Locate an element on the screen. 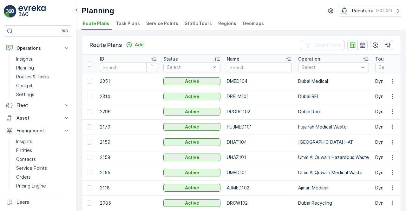  td: Dubai Medical is located at coordinates (333, 81).